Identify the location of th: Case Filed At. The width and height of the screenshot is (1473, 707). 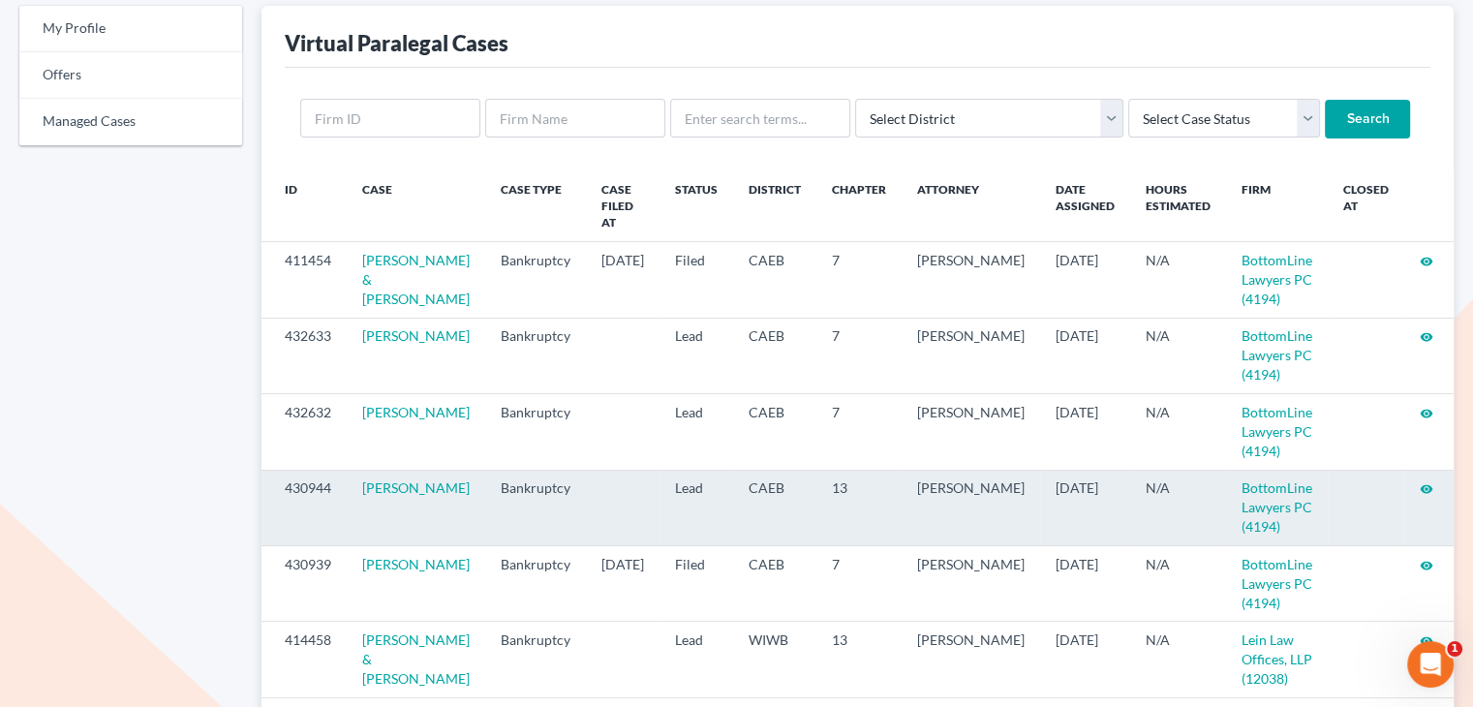
(623, 205).